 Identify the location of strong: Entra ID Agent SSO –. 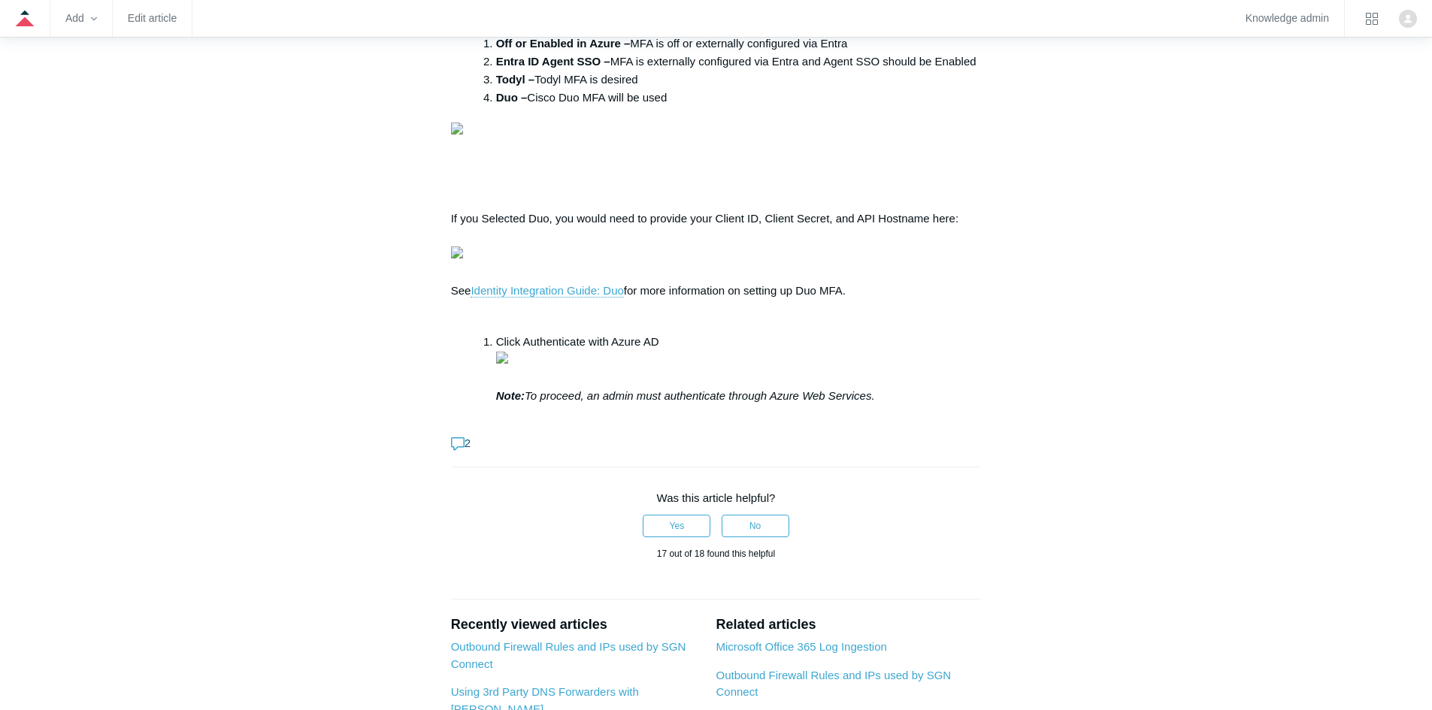
(553, 61).